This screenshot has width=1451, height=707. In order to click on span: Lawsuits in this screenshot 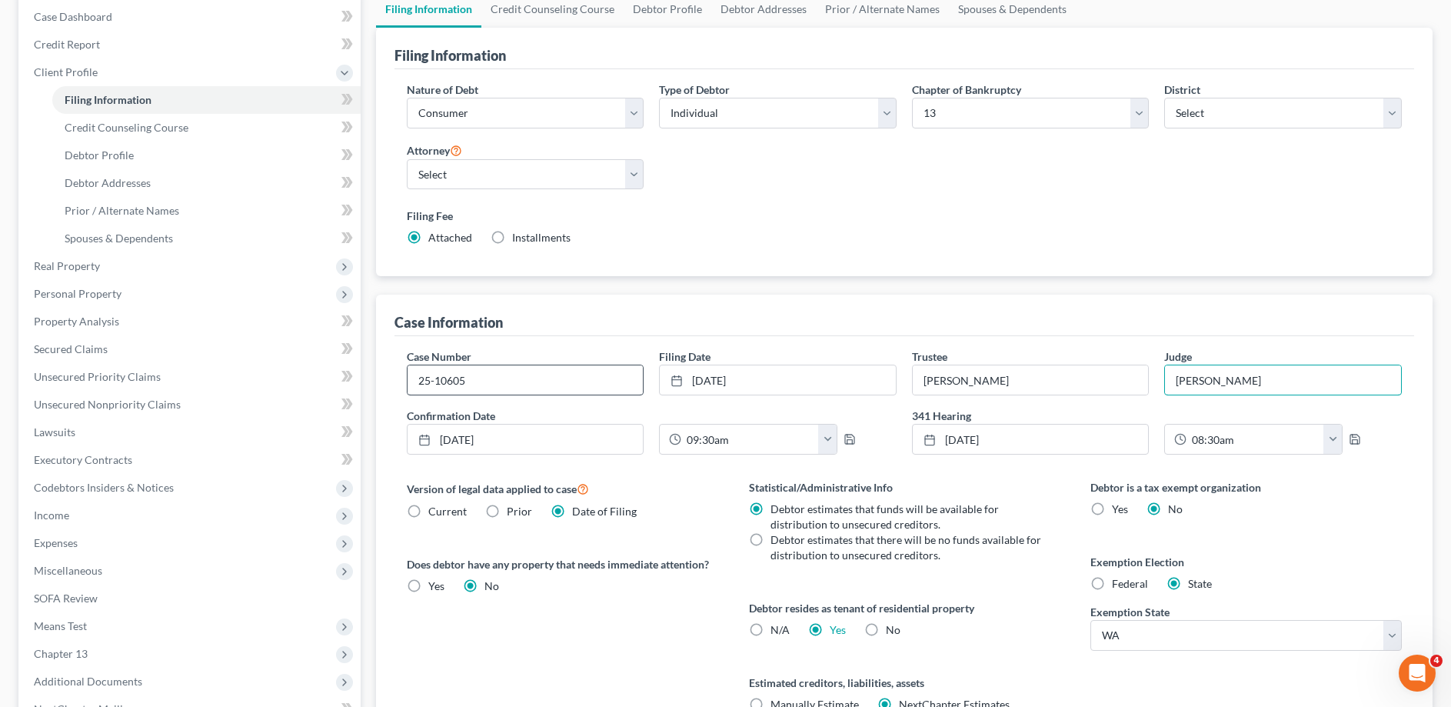, I will do `click(55, 431)`.